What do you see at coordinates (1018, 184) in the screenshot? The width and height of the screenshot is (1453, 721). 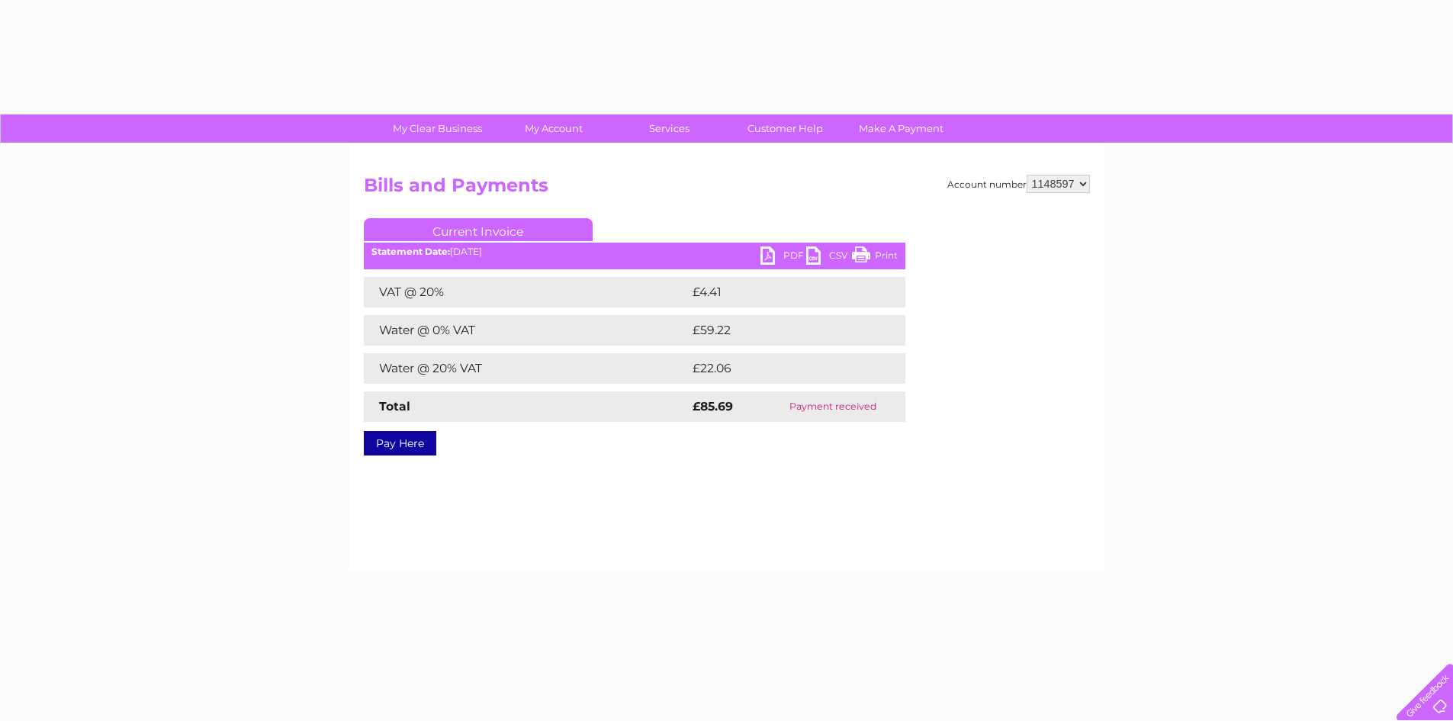 I see `div: Account number` at bounding box center [1018, 184].